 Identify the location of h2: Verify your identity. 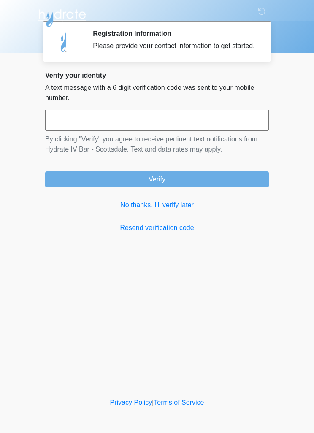
(157, 75).